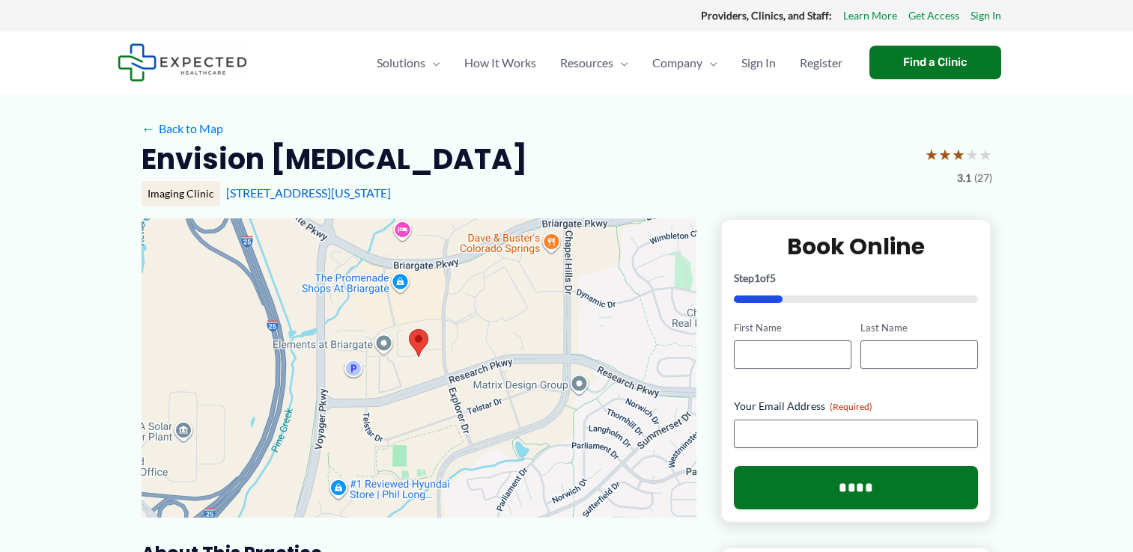 This screenshot has width=1133, height=552. What do you see at coordinates (856, 278) in the screenshot?
I see `p: Step of` at bounding box center [856, 278].